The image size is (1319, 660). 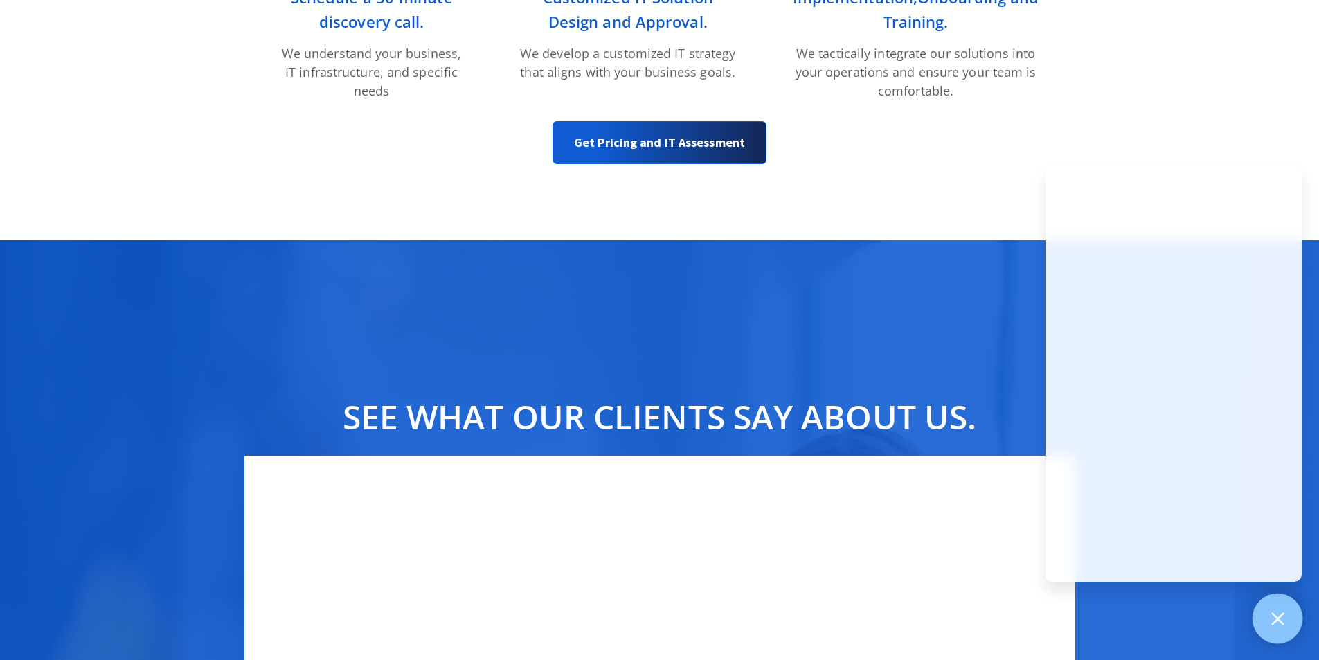 I want to click on p: We develop a customized IT strategy that aligns with your business goals., so click(x=627, y=63).